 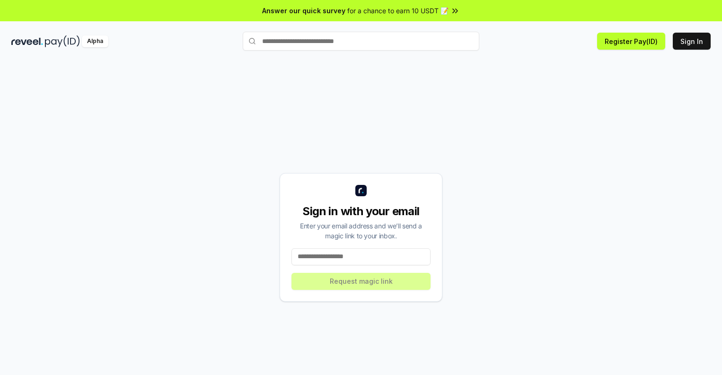 I want to click on img: reveel_dark, so click(x=27, y=41).